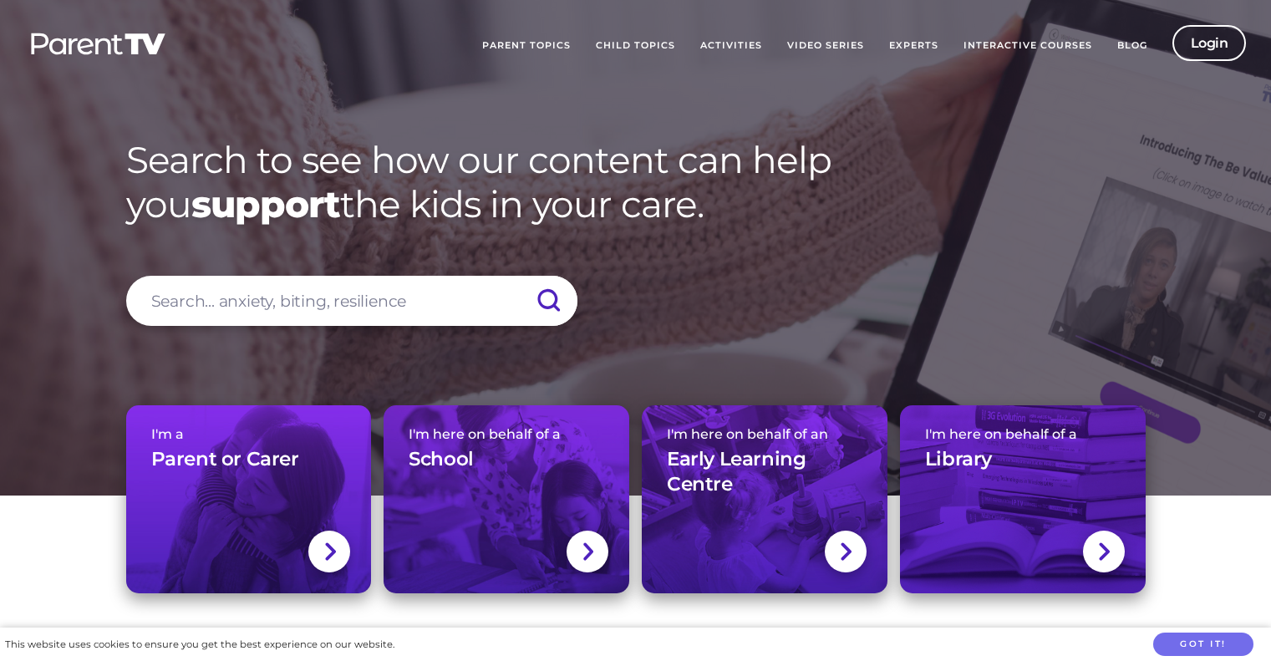  What do you see at coordinates (266, 204) in the screenshot?
I see `strong: support` at bounding box center [266, 204].